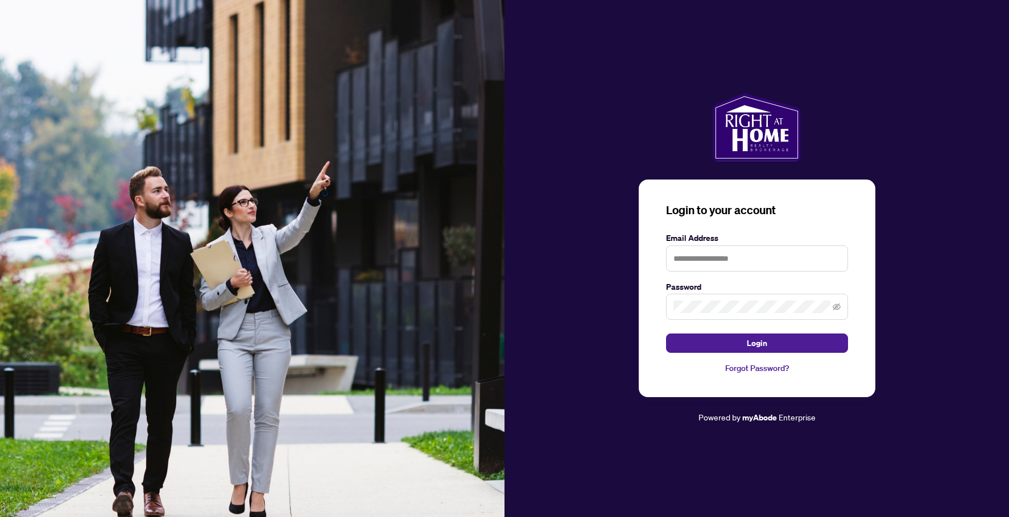 This screenshot has height=517, width=1009. I want to click on span: Login, so click(757, 343).